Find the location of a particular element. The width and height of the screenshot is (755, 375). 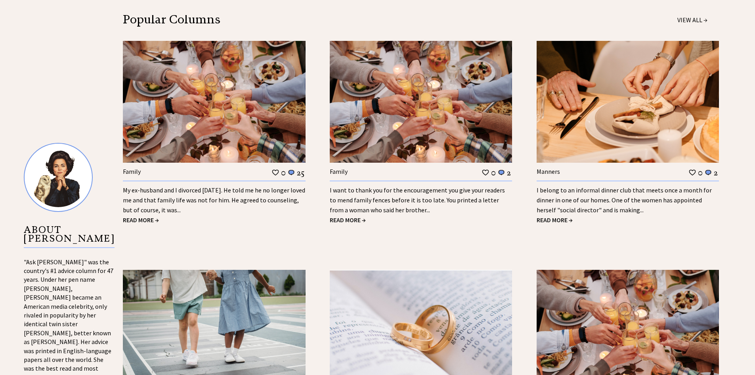

a: I want to thank you for the encouragement you give your readers to mend family fences before it i... is located at coordinates (418, 200).